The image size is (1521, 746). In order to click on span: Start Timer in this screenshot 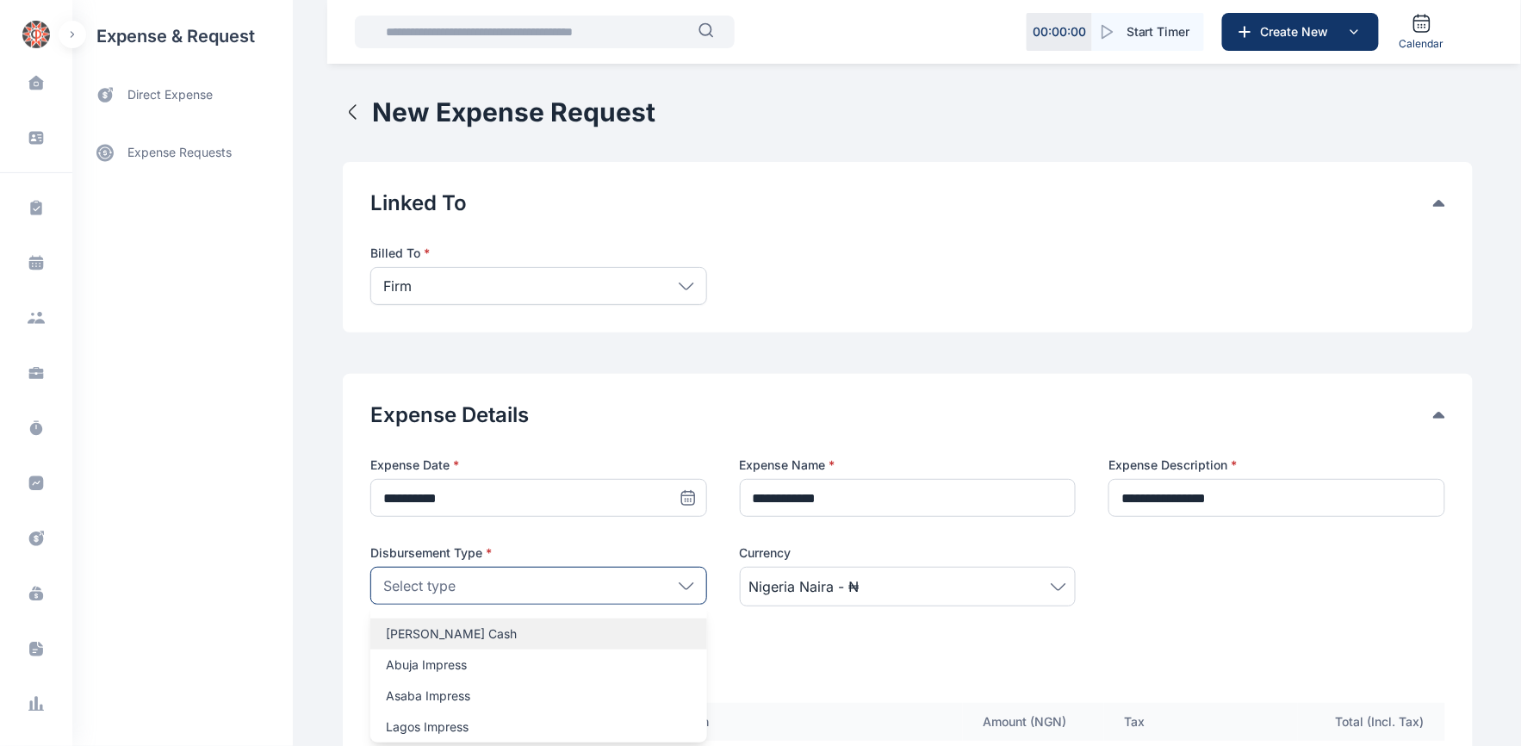, I will do `click(1159, 32)`.